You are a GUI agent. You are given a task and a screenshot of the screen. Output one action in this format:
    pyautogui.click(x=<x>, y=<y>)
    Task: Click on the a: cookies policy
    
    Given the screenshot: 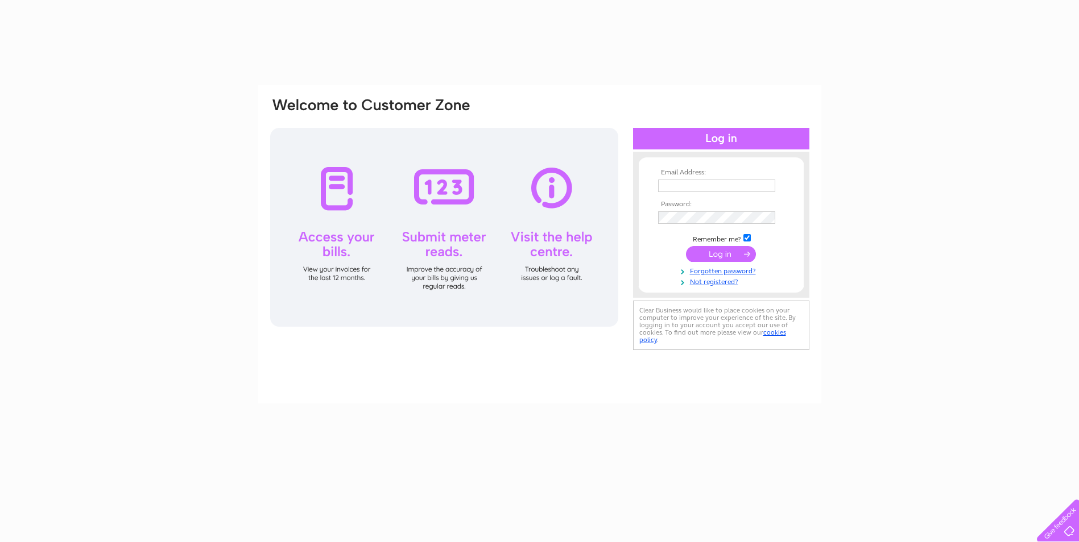 What is the action you would take?
    pyautogui.click(x=712, y=336)
    